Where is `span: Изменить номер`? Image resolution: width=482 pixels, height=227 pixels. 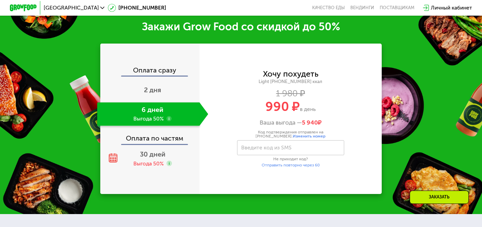
span: Изменить номер is located at coordinates (309, 136).